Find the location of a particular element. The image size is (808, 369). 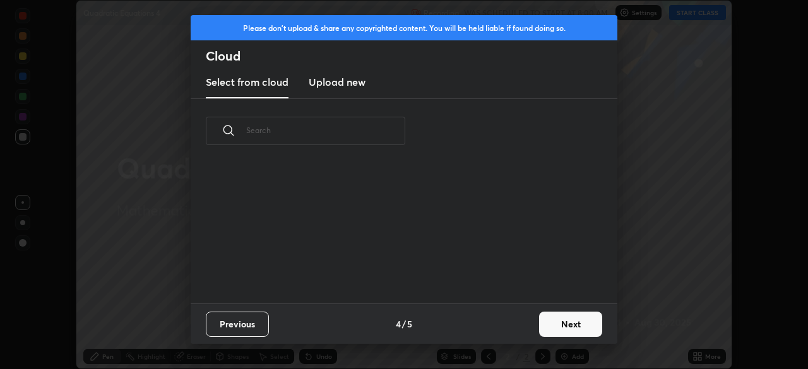

div: Please don't upload & share any copyrighted content. You will be held liable if found doing so. is located at coordinates (404, 28).